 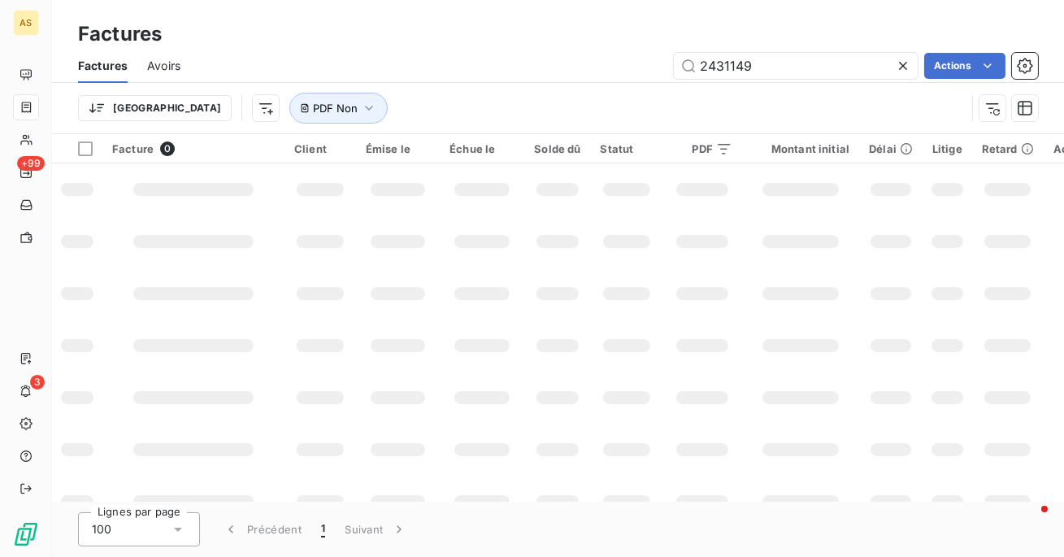 What do you see at coordinates (133, 149) in the screenshot?
I see `span: Facture` at bounding box center [133, 149].